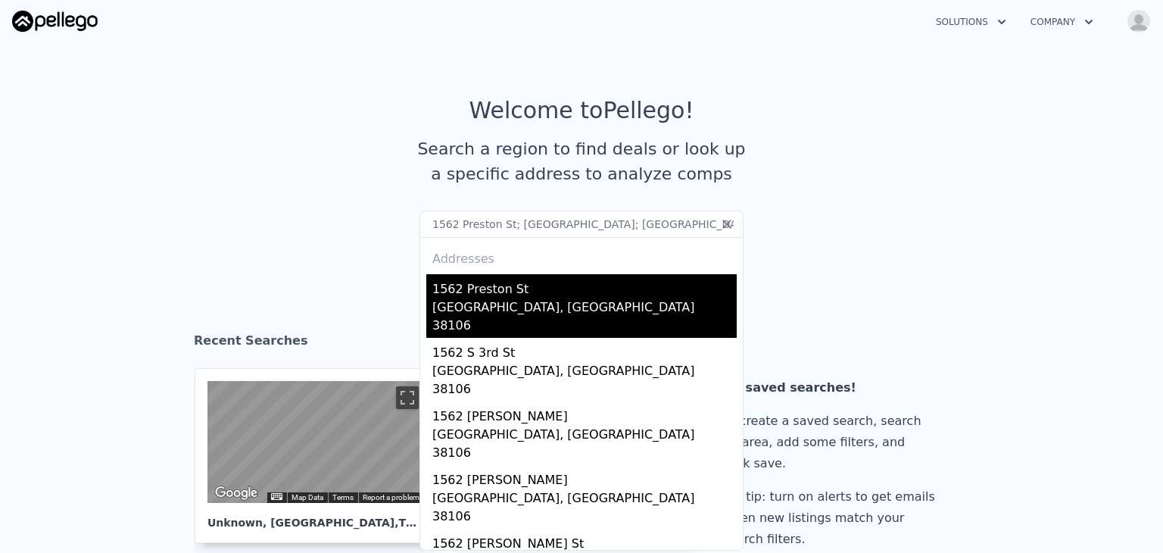 The image size is (1163, 553). Describe the element at coordinates (832, 518) in the screenshot. I see `div: Pro tip: turn on alerts to get emails when new listings match your search filters.` at that location.